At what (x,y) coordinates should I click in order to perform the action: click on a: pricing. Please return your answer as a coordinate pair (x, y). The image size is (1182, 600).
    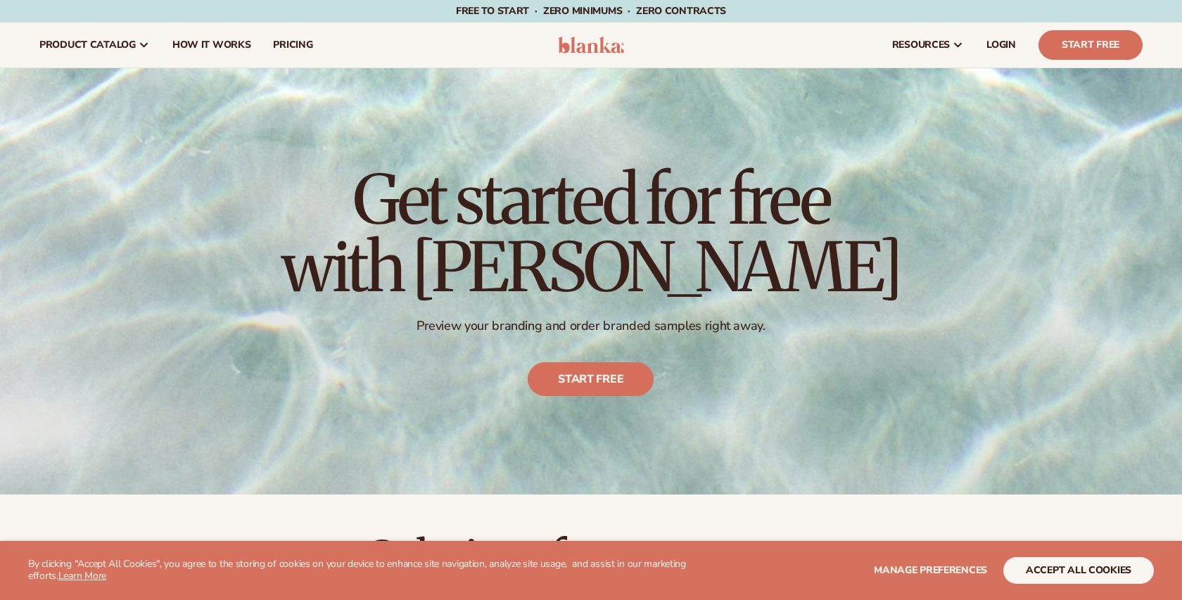
    Looking at the image, I should click on (293, 45).